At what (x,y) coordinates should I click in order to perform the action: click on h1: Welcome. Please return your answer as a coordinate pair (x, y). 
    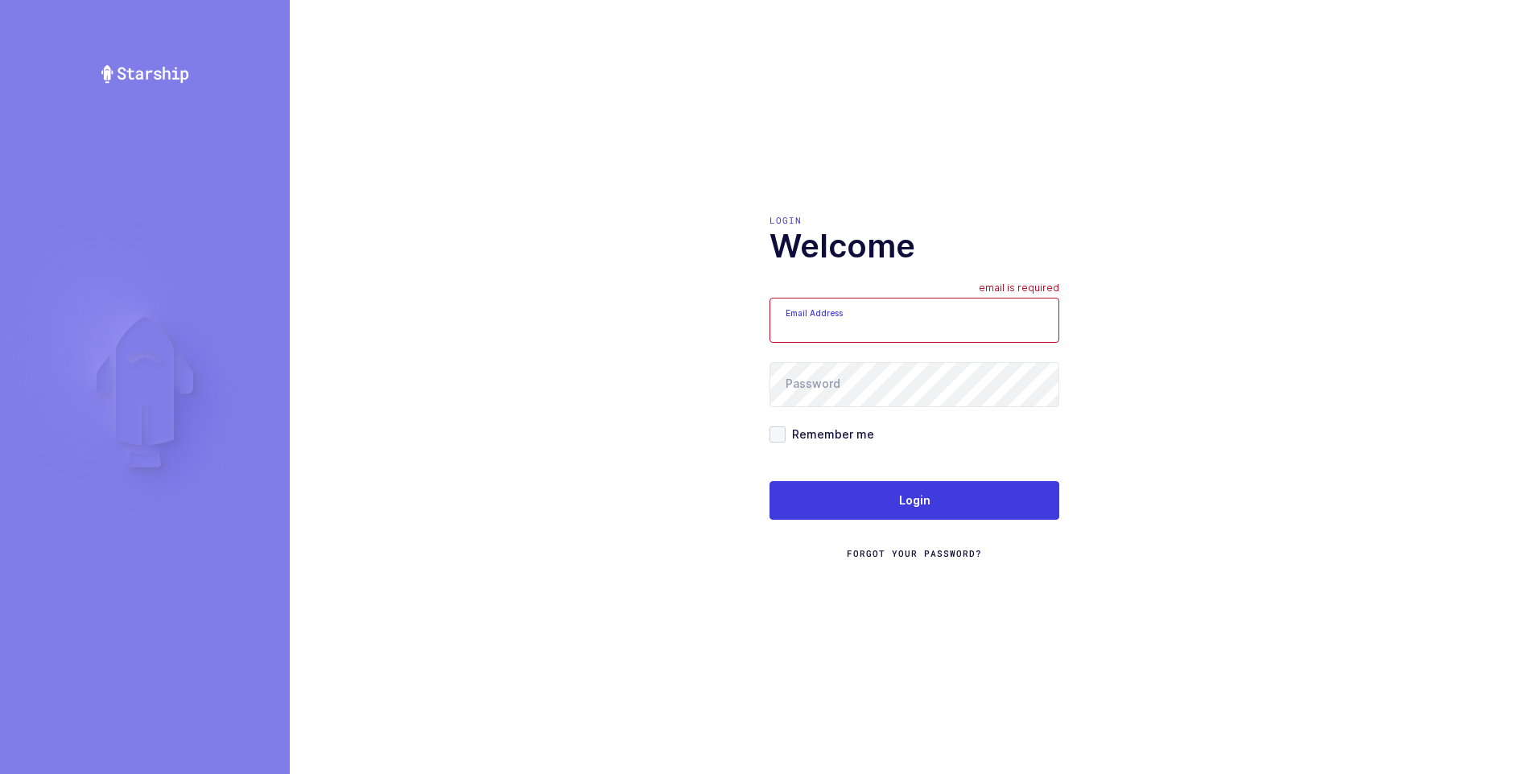
    Looking at the image, I should click on (914, 246).